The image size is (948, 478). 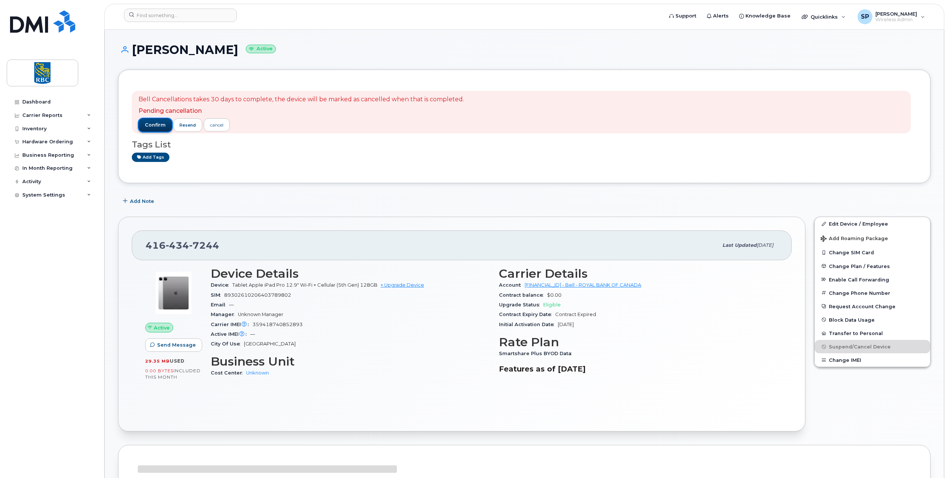 What do you see at coordinates (162, 328) in the screenshot?
I see `span: Active` at bounding box center [162, 328].